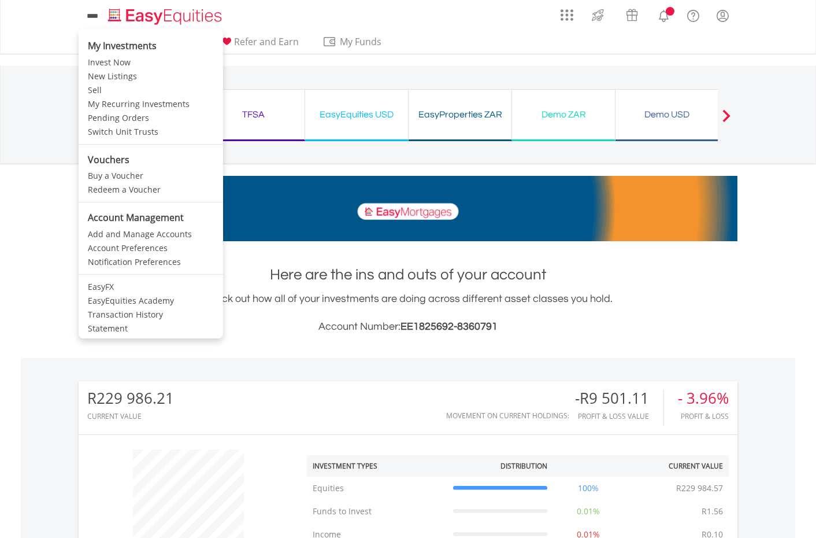 This screenshot has height=538, width=816. What do you see at coordinates (567, 15) in the screenshot?
I see `img: grid-menu-icon.svg` at bounding box center [567, 15].